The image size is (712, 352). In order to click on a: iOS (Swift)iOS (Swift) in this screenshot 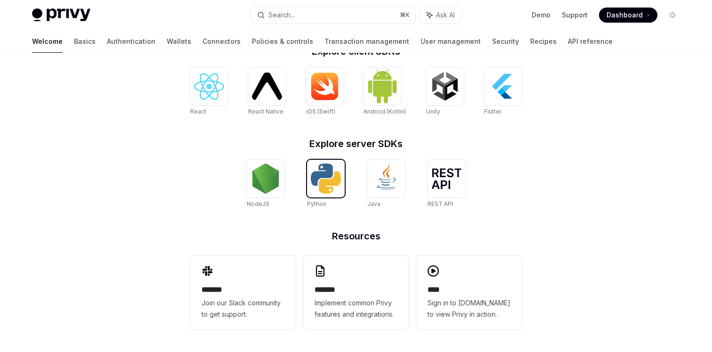, I will do `click(325, 92)`.